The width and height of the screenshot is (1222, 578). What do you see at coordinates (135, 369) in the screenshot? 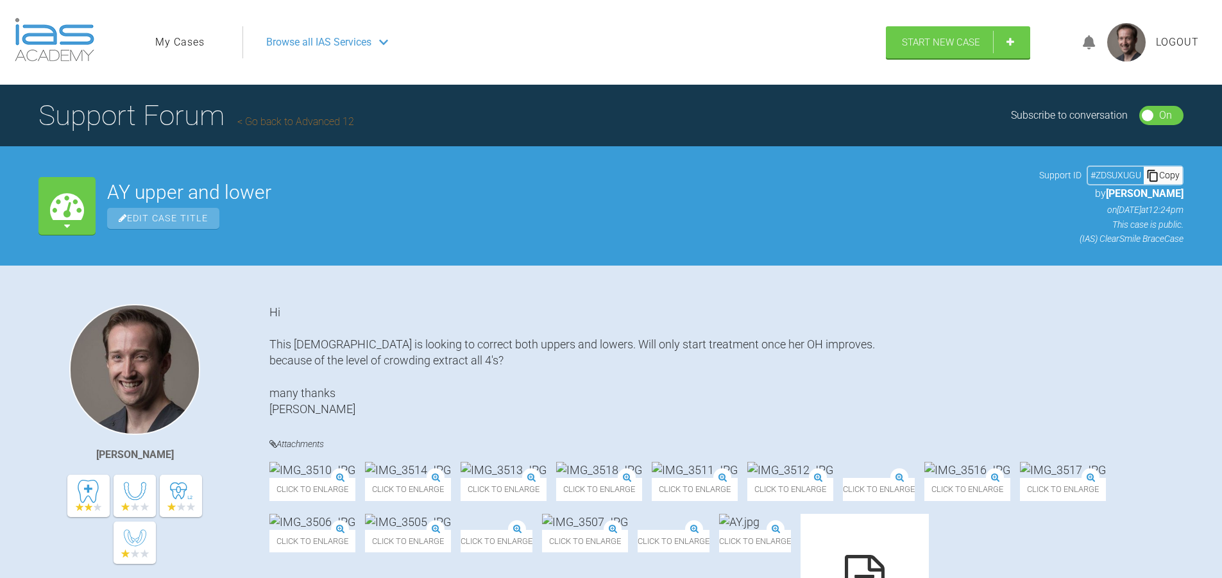
I see `img: James Crouch Baker` at bounding box center [135, 369].